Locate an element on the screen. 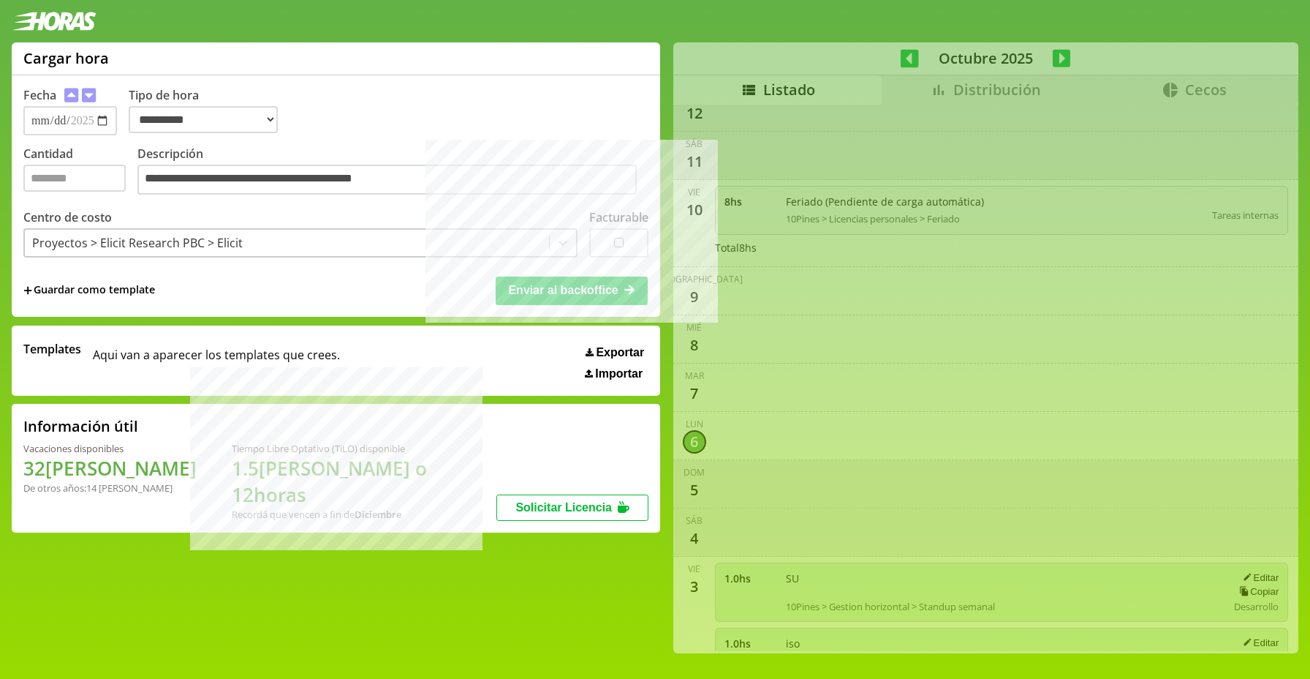  label: Centro de costo is located at coordinates (67, 217).